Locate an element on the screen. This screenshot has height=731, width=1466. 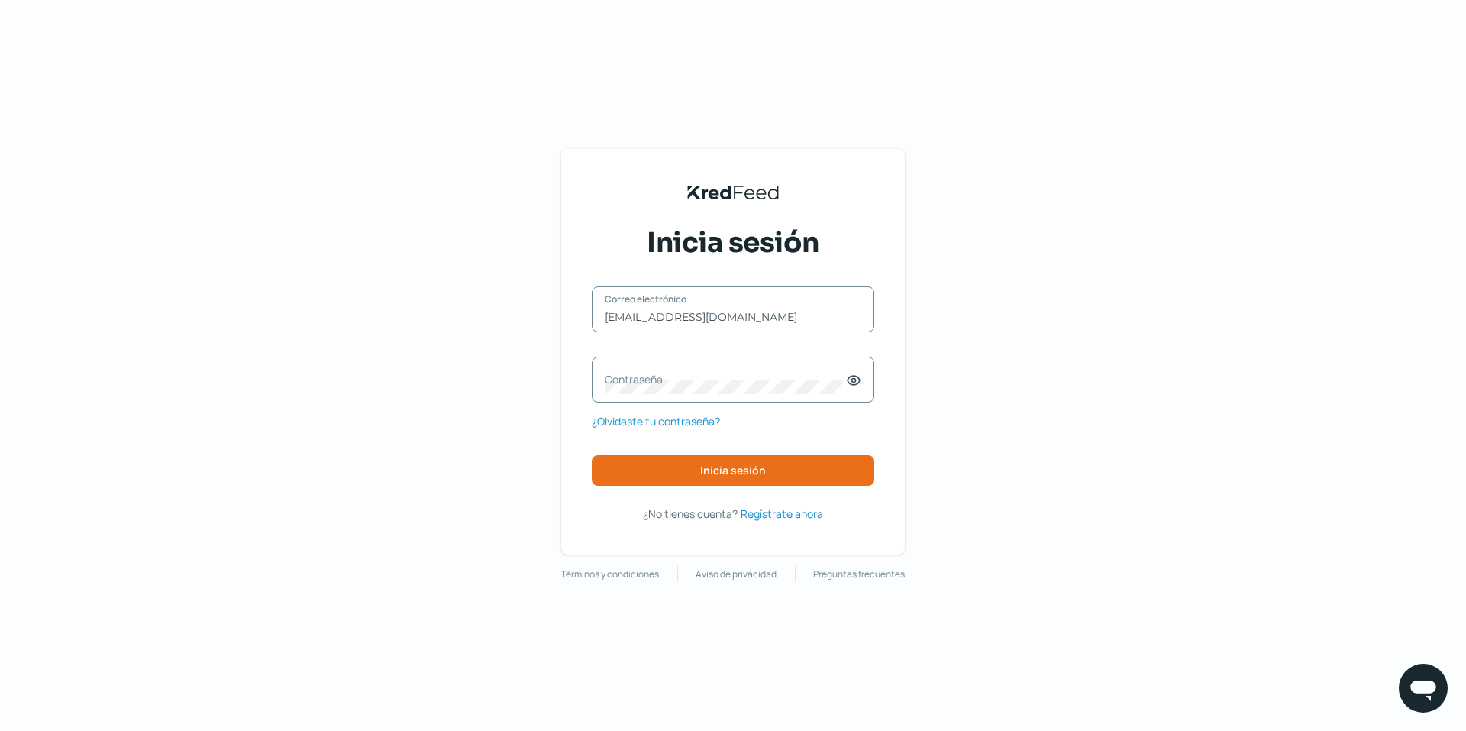
span: ¿No tienes cuenta? is located at coordinates (690, 513).